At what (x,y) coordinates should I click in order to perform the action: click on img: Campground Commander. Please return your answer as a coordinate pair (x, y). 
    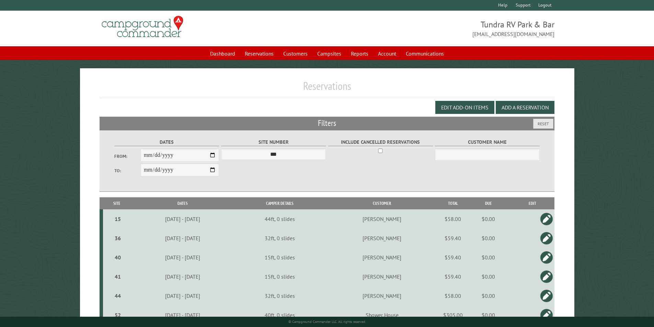
    Looking at the image, I should click on (142, 27).